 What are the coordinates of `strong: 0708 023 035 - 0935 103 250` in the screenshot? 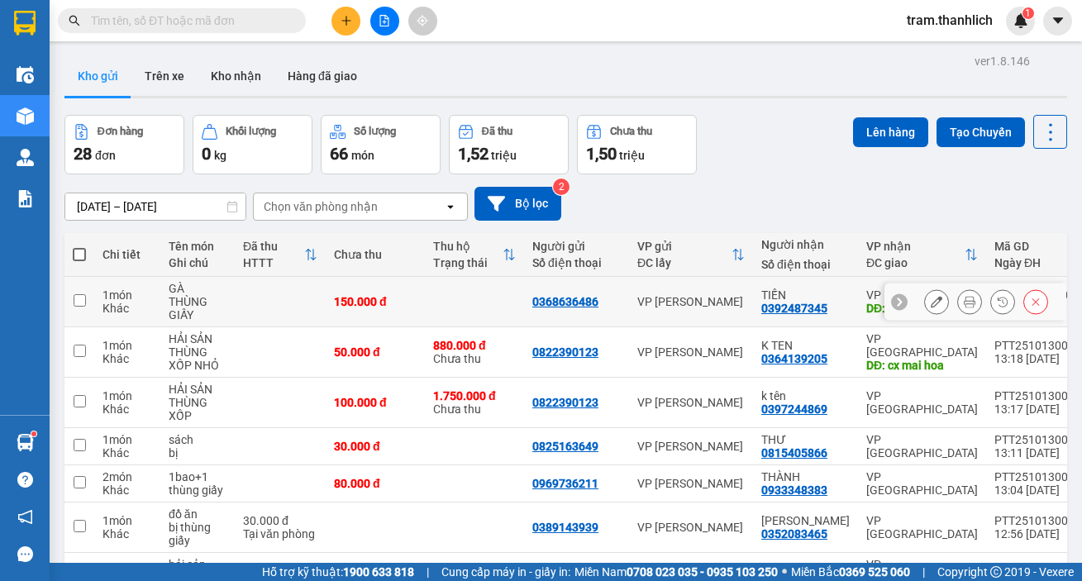 It's located at (702, 572).